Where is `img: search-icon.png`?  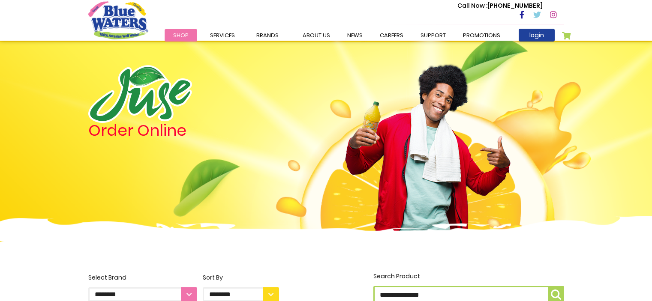
img: search-icon.png is located at coordinates (556, 295).